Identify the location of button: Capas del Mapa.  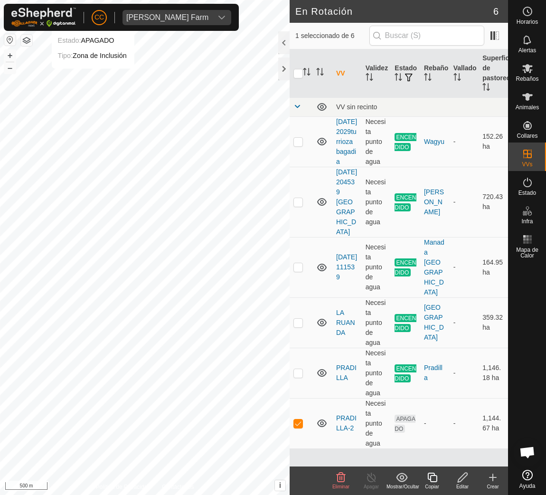
(27, 40).